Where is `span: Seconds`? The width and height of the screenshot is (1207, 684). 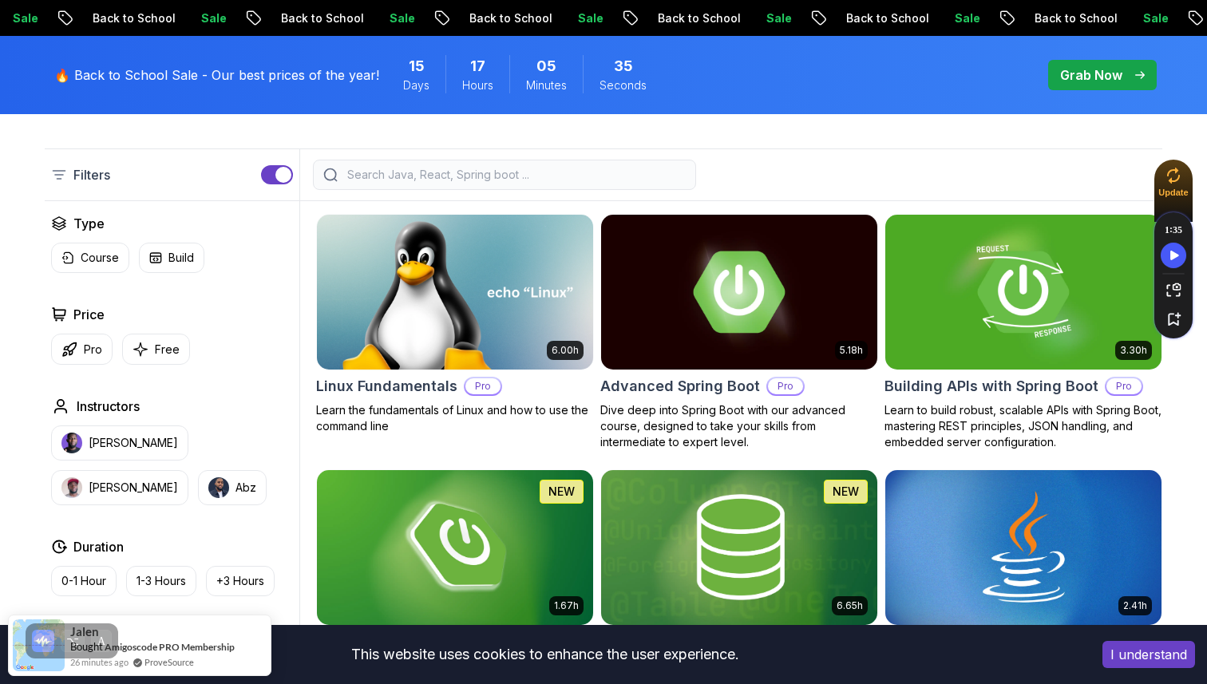
span: Seconds is located at coordinates (623, 85).